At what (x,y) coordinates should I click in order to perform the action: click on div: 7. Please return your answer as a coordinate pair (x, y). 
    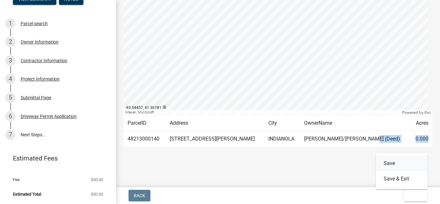
    Looking at the image, I should click on (10, 135).